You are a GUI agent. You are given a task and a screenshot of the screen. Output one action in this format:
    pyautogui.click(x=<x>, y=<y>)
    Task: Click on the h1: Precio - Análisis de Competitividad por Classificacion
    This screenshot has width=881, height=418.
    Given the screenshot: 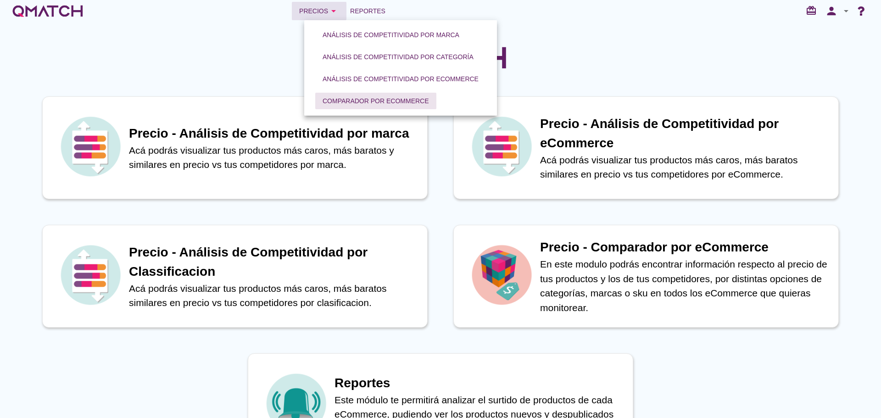 What is the action you would take?
    pyautogui.click(x=274, y=262)
    